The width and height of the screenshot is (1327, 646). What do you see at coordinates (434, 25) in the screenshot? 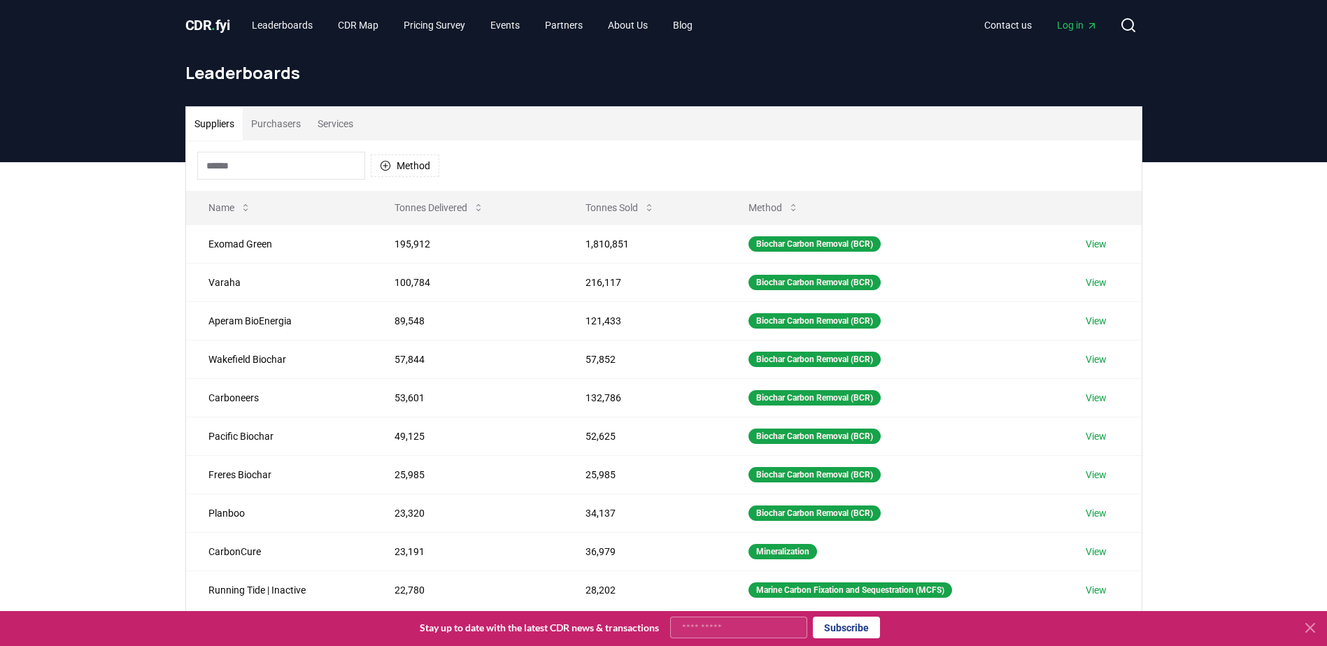
I see `a: Pricing Survey` at bounding box center [434, 25].